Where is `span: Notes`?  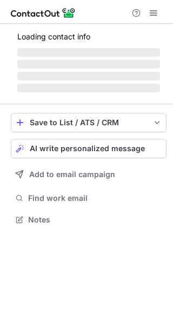
span: Notes is located at coordinates (95, 220).